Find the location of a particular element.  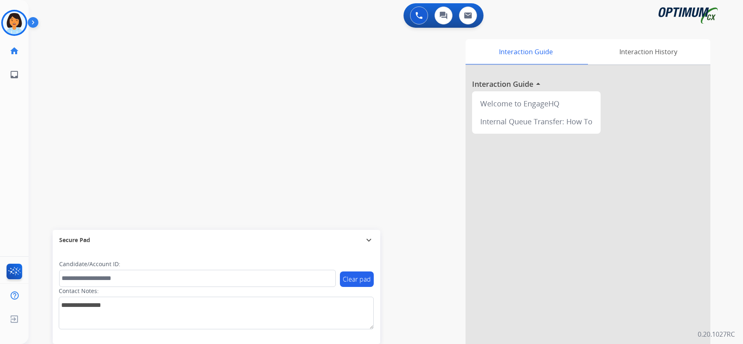

img: avatar is located at coordinates (14, 23).